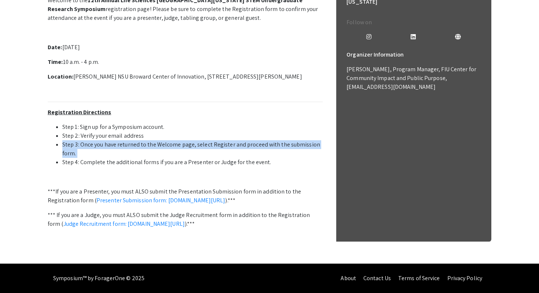 This screenshot has width=539, height=293. I want to click on strong: Time:, so click(55, 62).